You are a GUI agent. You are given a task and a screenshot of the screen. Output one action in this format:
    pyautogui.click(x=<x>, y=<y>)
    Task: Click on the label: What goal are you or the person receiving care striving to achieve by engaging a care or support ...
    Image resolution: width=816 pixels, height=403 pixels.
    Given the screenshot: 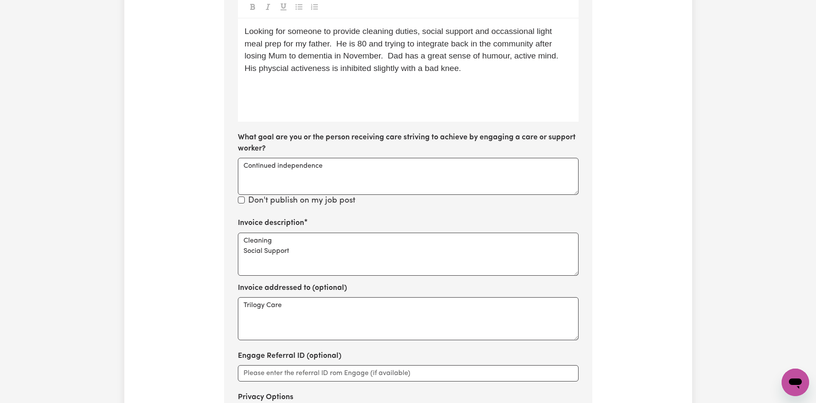 What is the action you would take?
    pyautogui.click(x=408, y=143)
    